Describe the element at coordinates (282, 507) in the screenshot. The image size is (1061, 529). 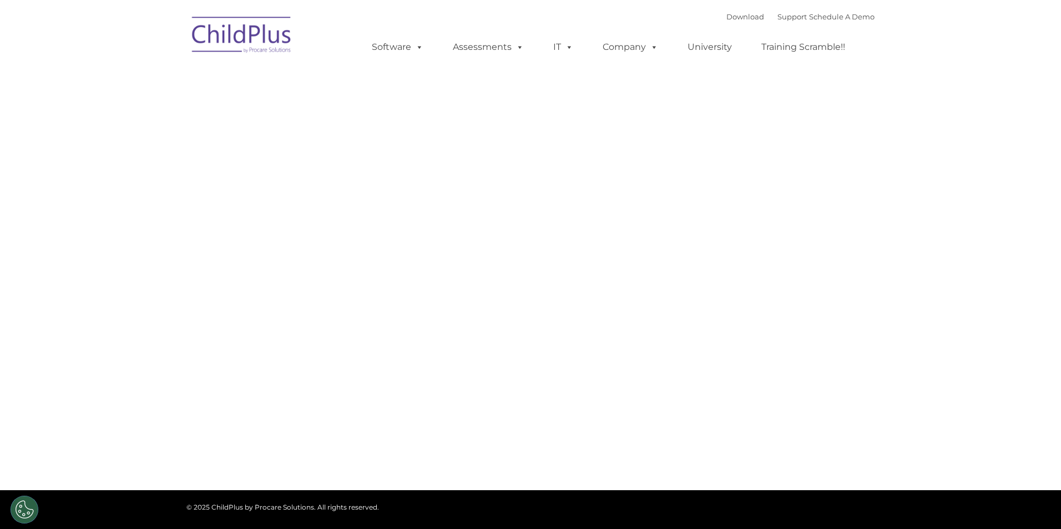
I see `span: © 2025 ChildPlus by Procare Solutions. All rights reserved.` at that location.